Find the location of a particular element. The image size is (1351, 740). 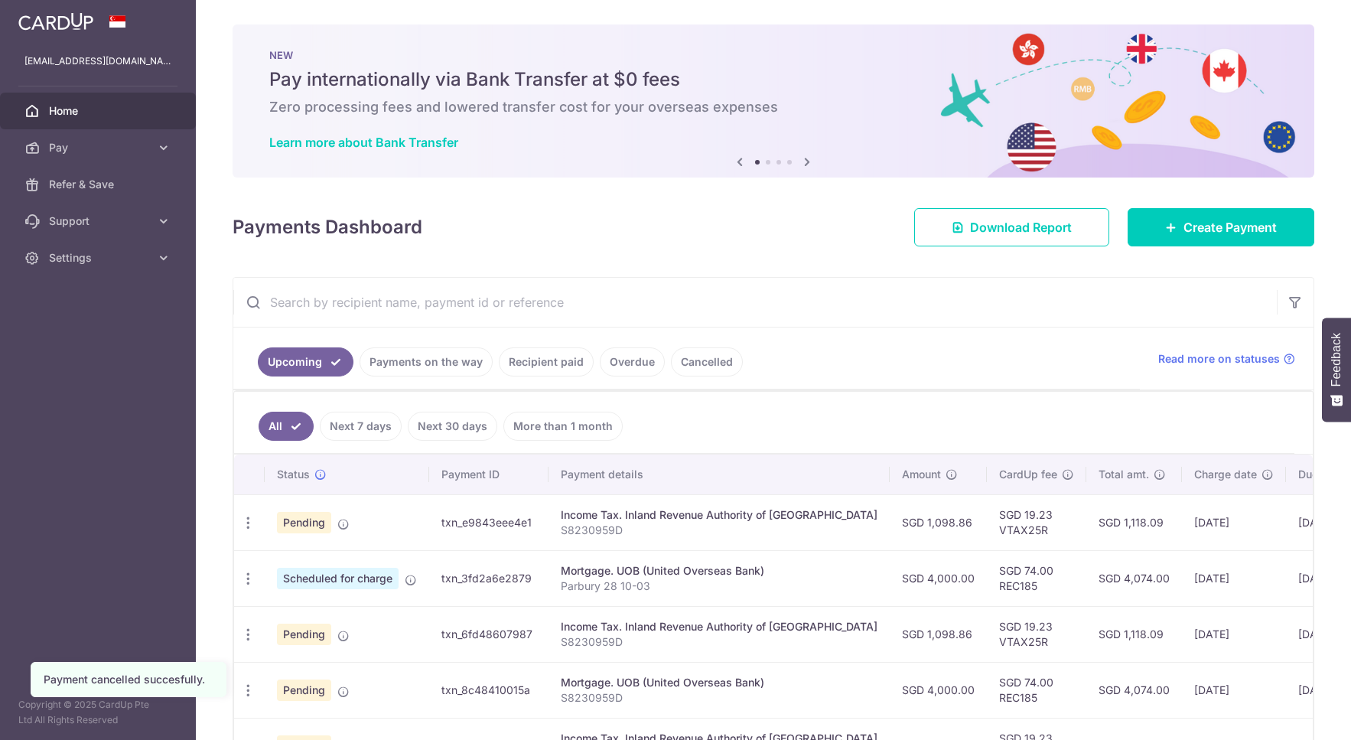

a: All is located at coordinates (286, 426).